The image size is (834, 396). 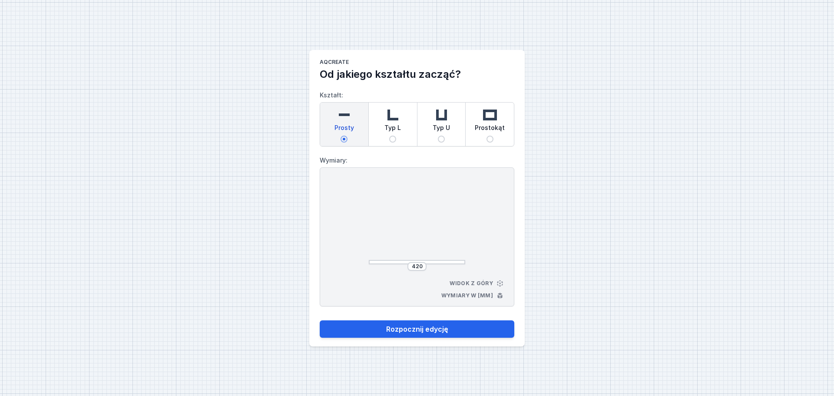 What do you see at coordinates (344, 129) in the screenshot?
I see `span: Prosty` at bounding box center [344, 129].